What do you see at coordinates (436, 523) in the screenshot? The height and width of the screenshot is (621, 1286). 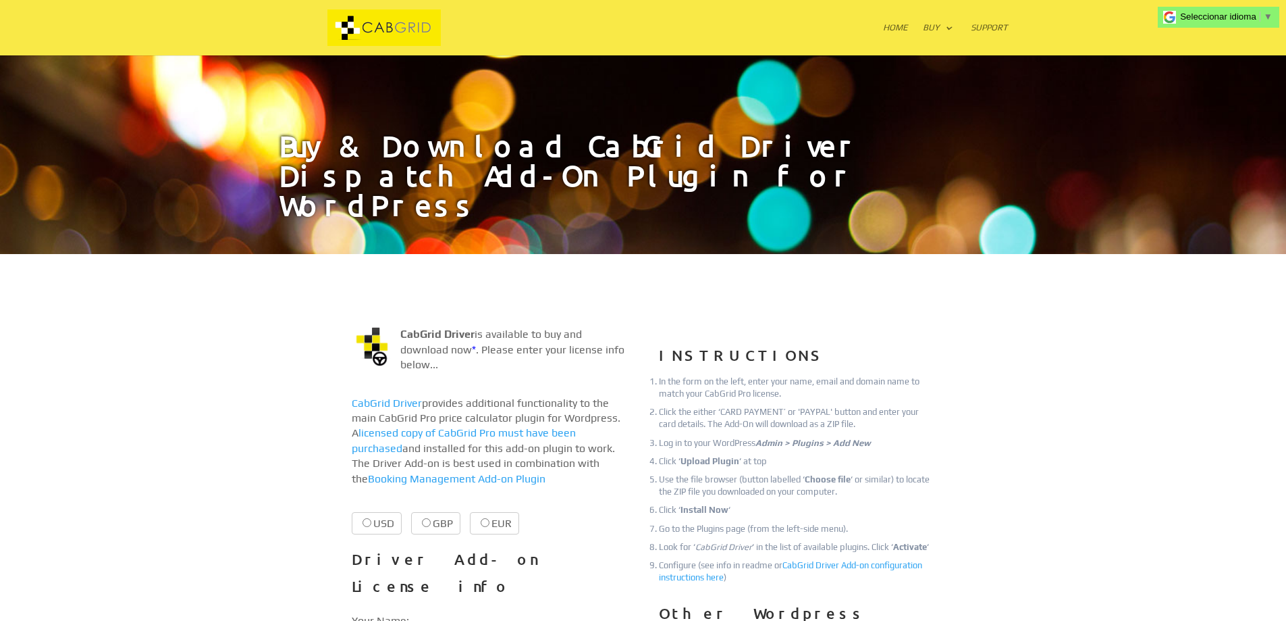 I see `label: GBP` at bounding box center [436, 523].